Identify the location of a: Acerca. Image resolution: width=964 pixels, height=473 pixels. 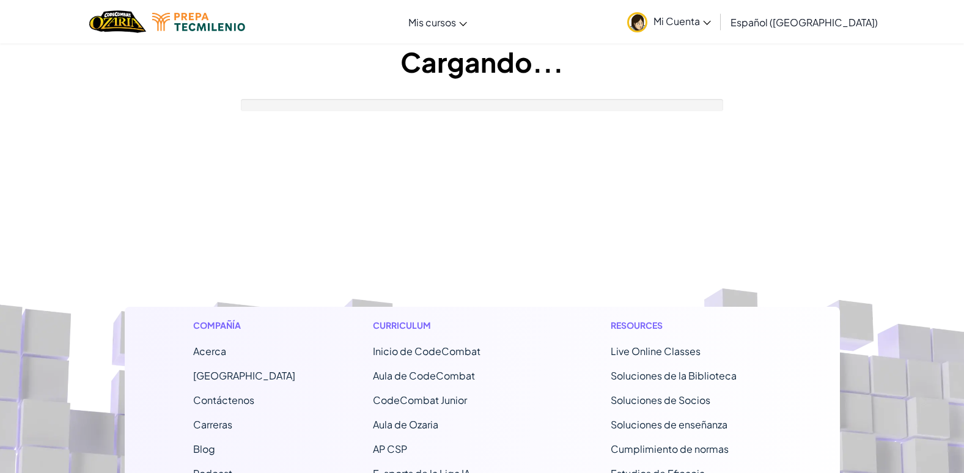
(210, 351).